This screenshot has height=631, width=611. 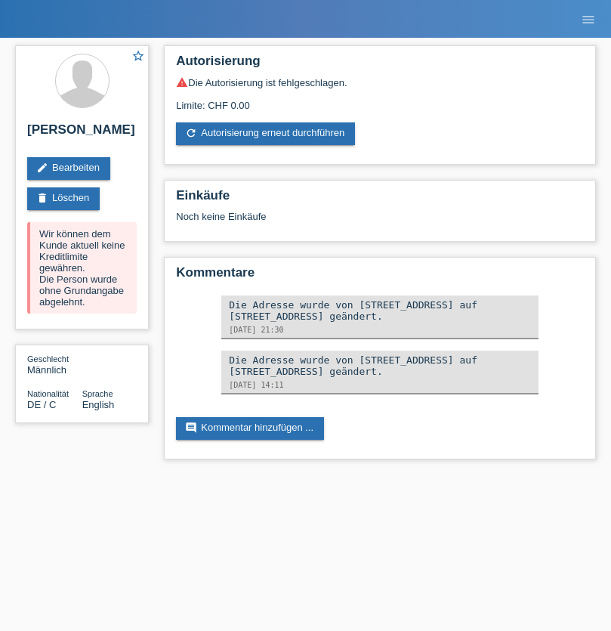 What do you see at coordinates (588, 20) in the screenshot?
I see `i: menu` at bounding box center [588, 20].